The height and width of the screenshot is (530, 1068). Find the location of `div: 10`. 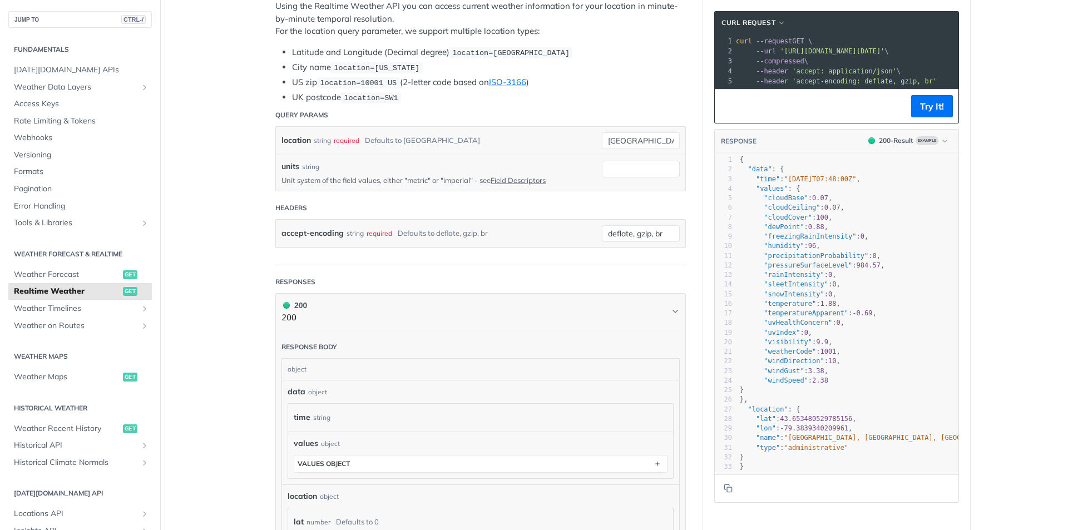

div: 10 is located at coordinates (723, 246).